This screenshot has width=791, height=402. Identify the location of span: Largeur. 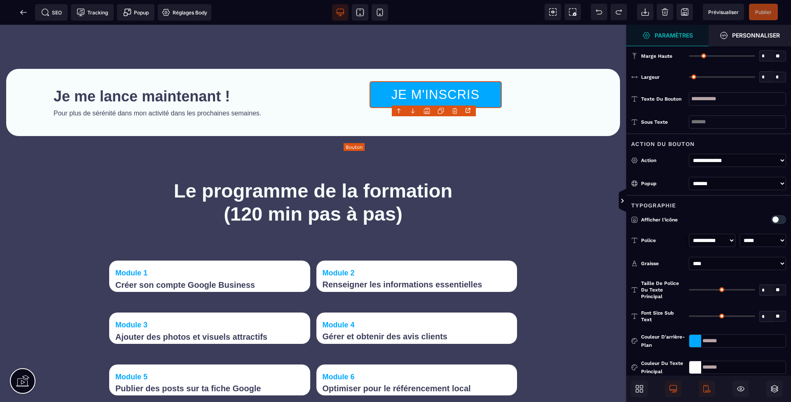
(650, 77).